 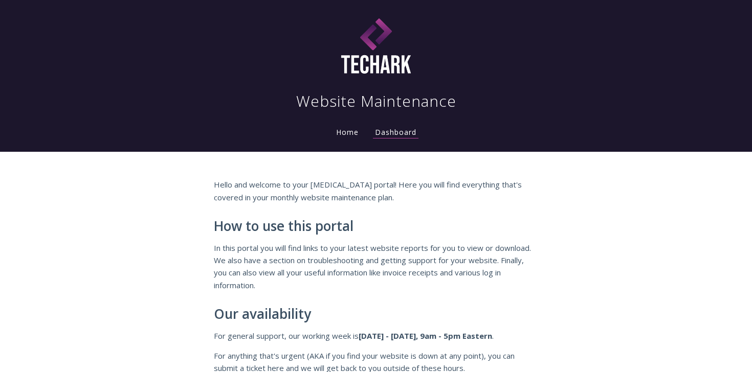 I want to click on a: Home, so click(x=347, y=132).